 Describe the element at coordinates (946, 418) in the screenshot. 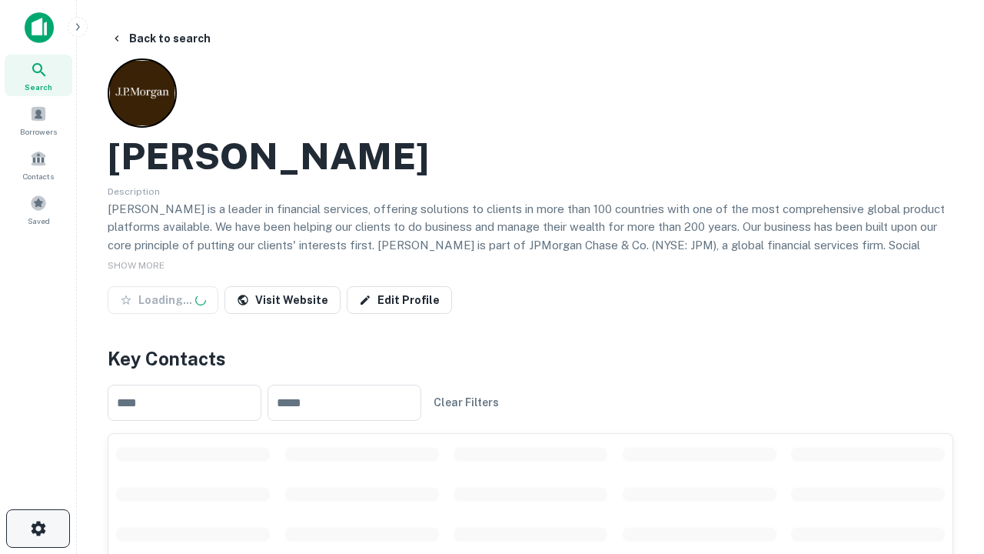

I see `div: Chat Widget` at that location.